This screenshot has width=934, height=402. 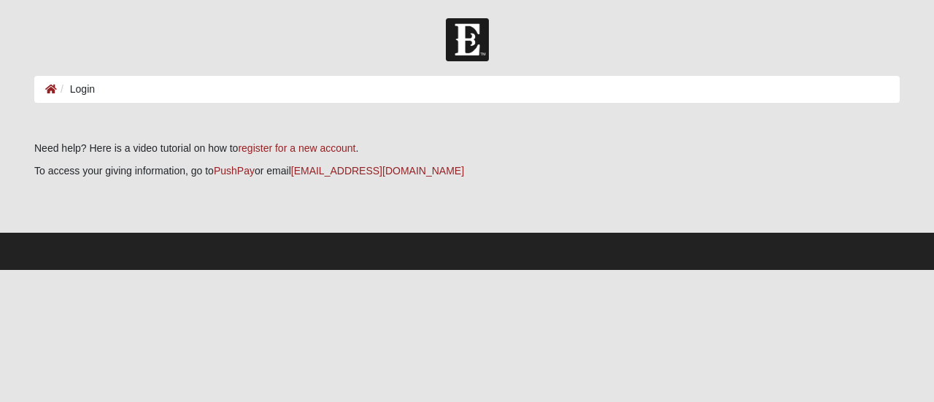 What do you see at coordinates (76, 89) in the screenshot?
I see `li: Login` at bounding box center [76, 89].